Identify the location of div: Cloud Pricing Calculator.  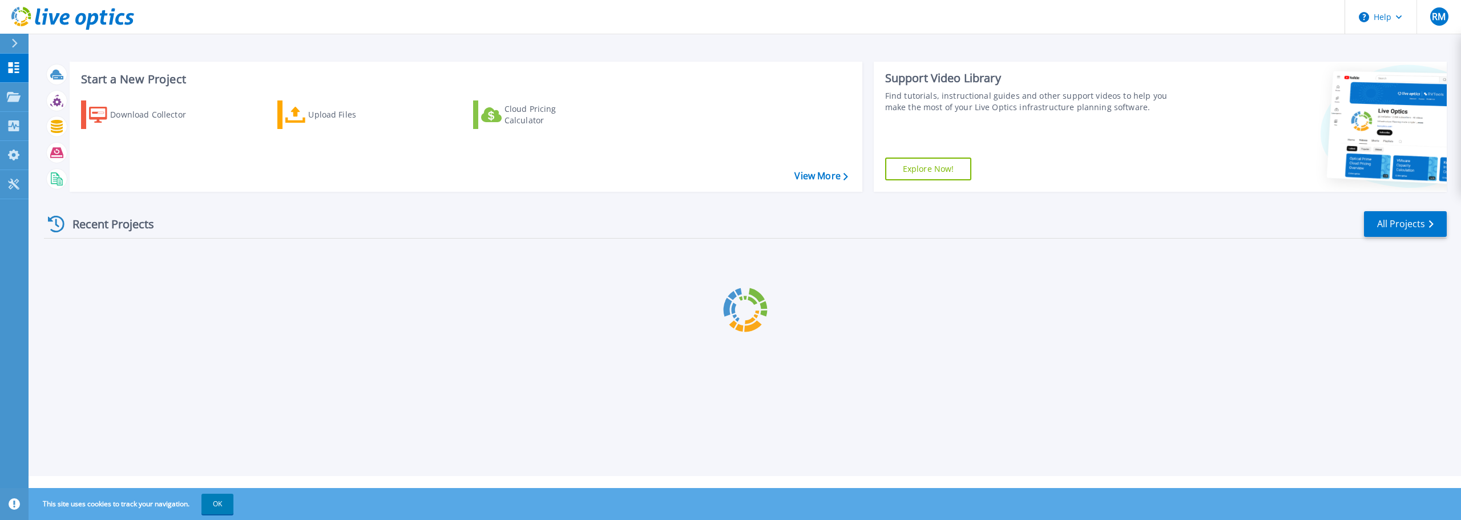
(550, 115).